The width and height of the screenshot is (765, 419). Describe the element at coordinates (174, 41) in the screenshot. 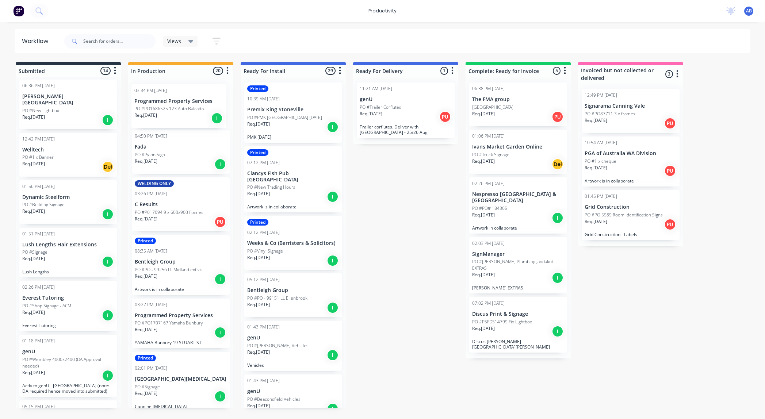

I see `span: Views` at that location.